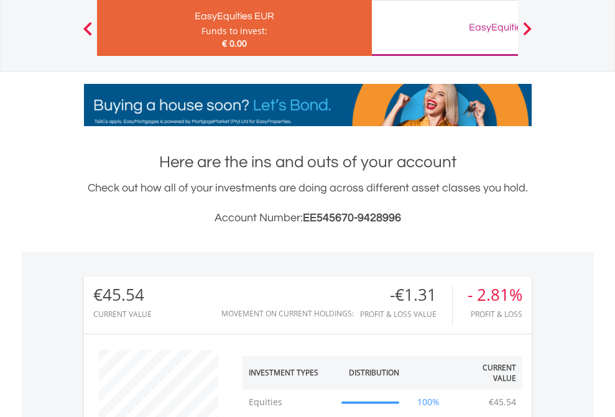  What do you see at coordinates (495, 314) in the screenshot?
I see `div: Profit & Loss` at bounding box center [495, 314].